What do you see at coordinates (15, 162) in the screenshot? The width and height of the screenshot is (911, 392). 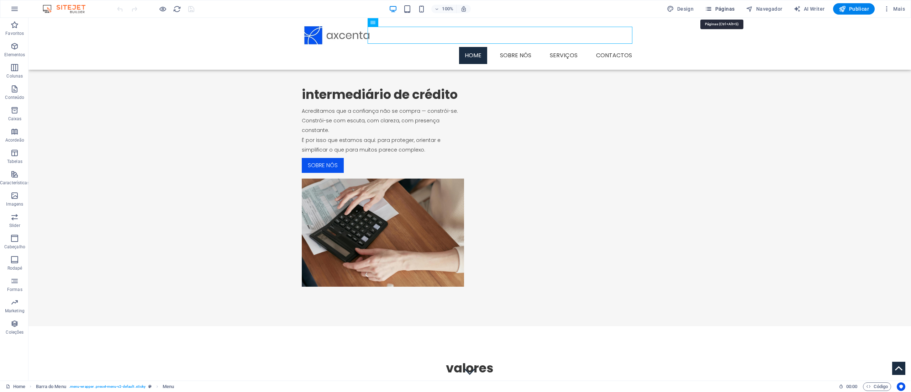 I see `p: Tabelas` at bounding box center [15, 162].